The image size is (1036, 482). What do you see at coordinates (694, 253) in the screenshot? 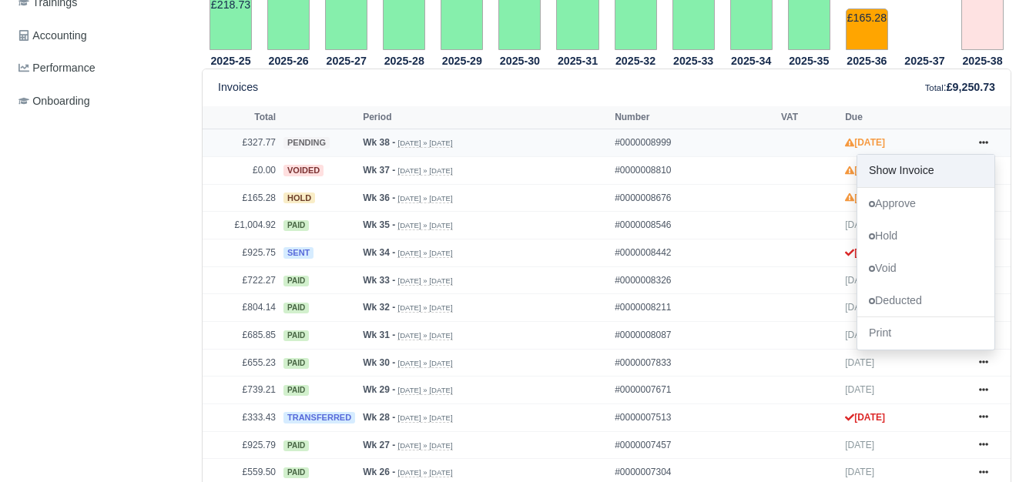
I see `td: #0000008442` at bounding box center [694, 253].